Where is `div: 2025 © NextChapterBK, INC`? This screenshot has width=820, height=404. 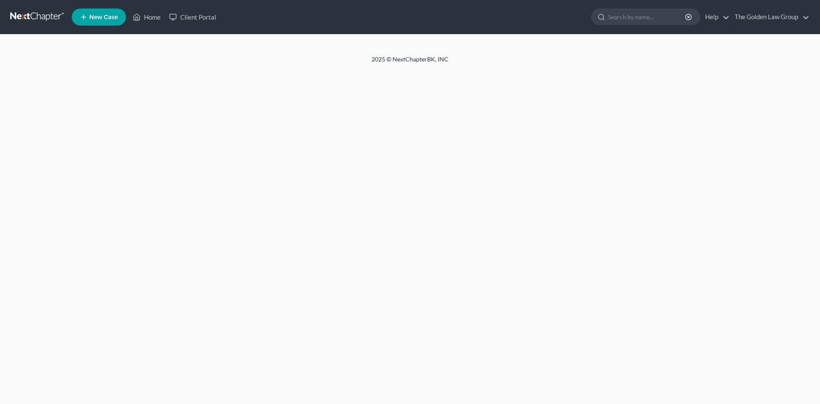 div: 2025 © NextChapterBK, INC is located at coordinates (410, 63).